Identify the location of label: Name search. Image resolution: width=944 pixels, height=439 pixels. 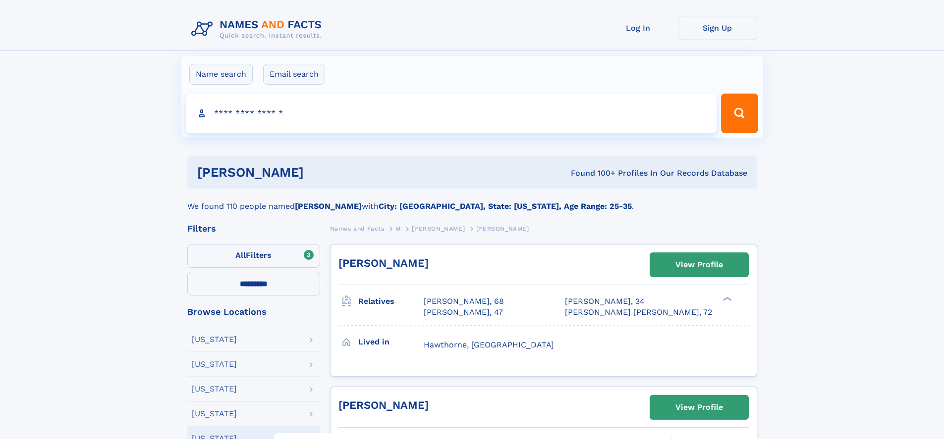
(221, 74).